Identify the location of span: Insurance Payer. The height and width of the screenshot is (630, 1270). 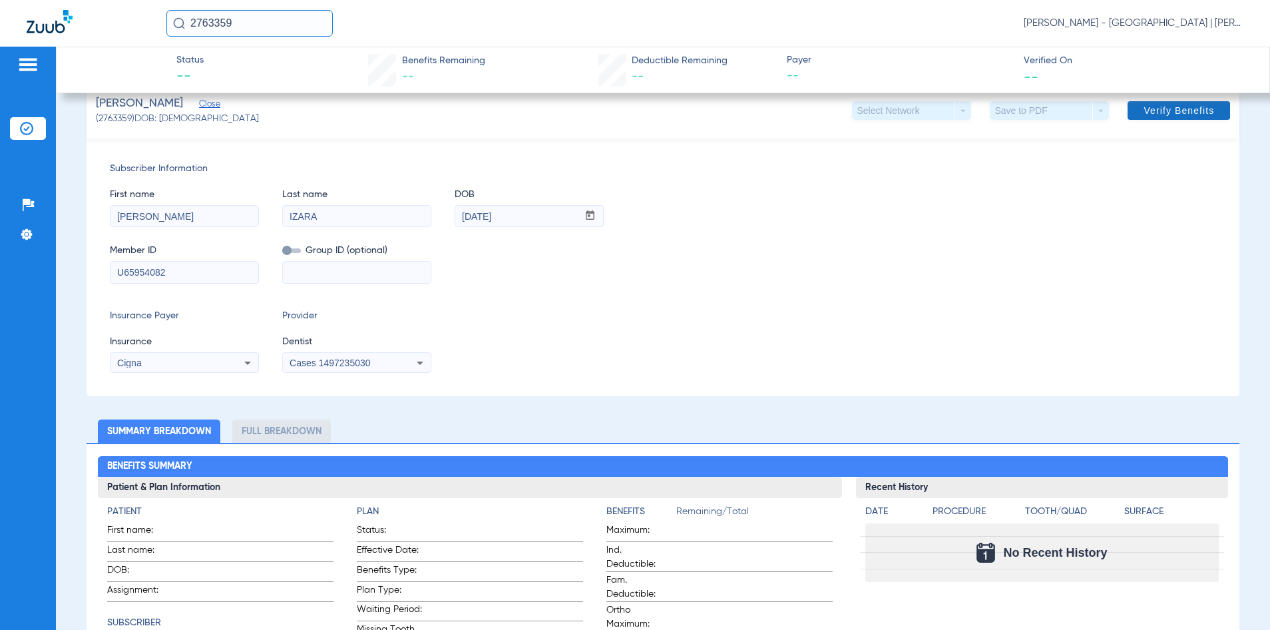
(184, 316).